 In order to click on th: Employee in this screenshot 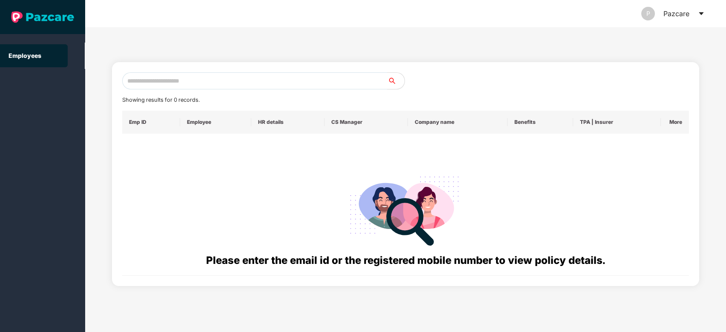, I will do `click(216, 122)`.